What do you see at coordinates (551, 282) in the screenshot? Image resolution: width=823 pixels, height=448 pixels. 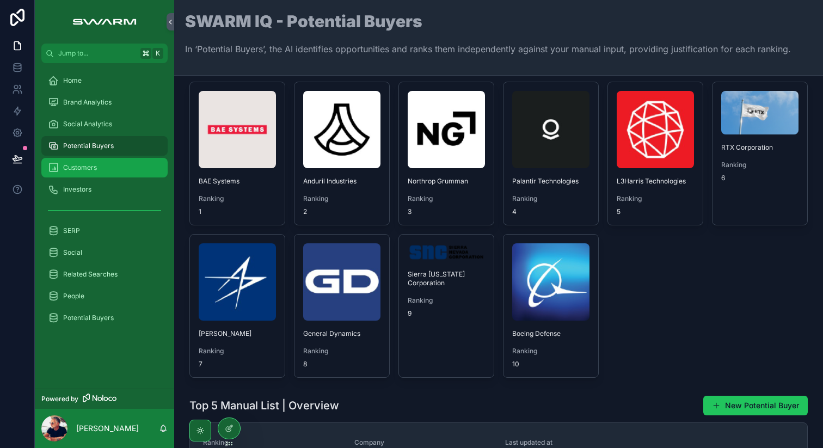 I see `img: boeing.com` at bounding box center [551, 282].